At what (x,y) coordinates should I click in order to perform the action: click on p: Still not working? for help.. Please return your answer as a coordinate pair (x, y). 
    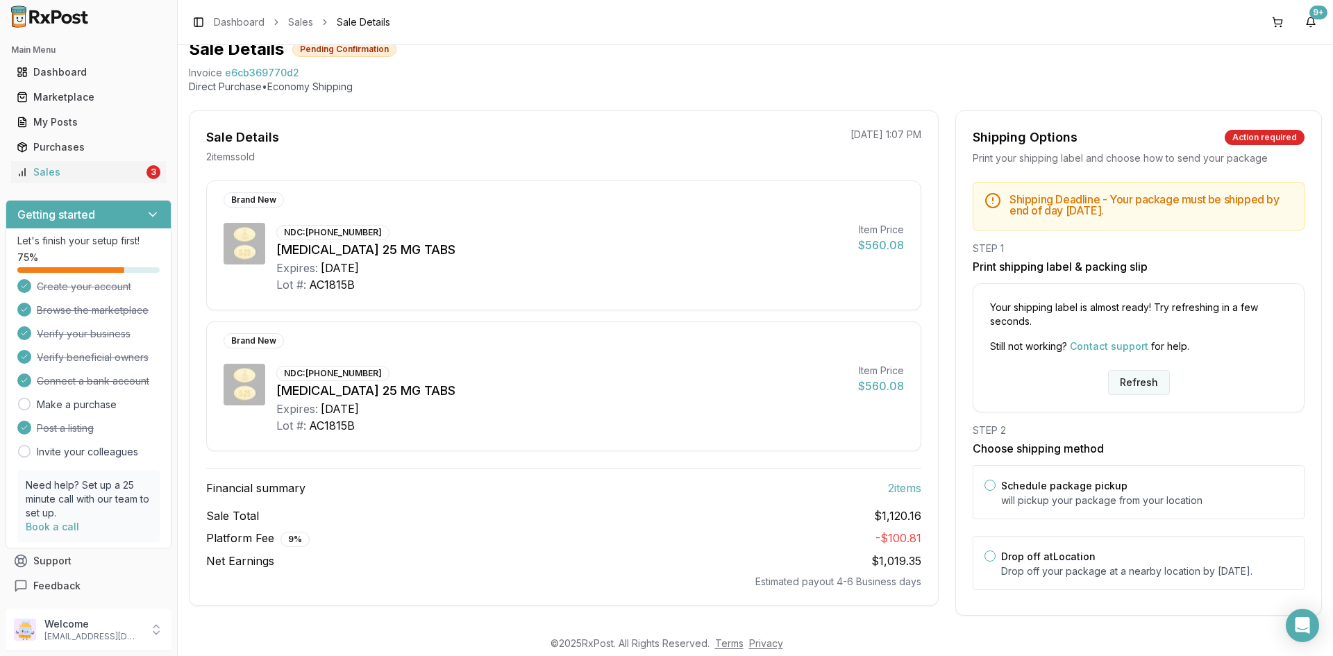
    Looking at the image, I should click on (1138, 346).